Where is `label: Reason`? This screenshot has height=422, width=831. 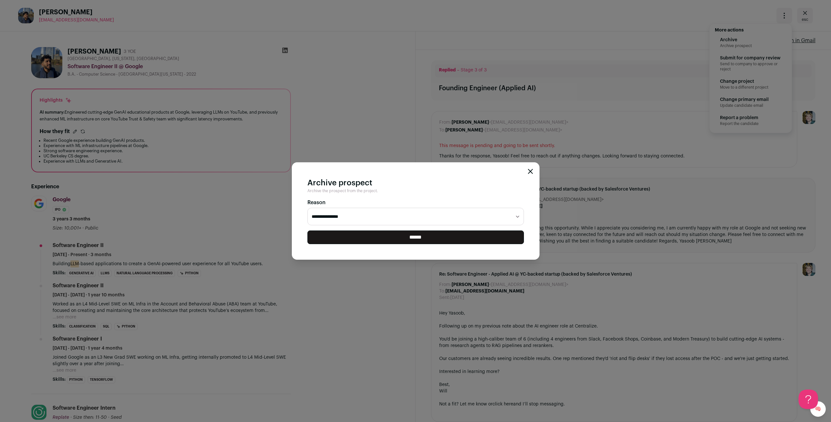 label: Reason is located at coordinates (416, 203).